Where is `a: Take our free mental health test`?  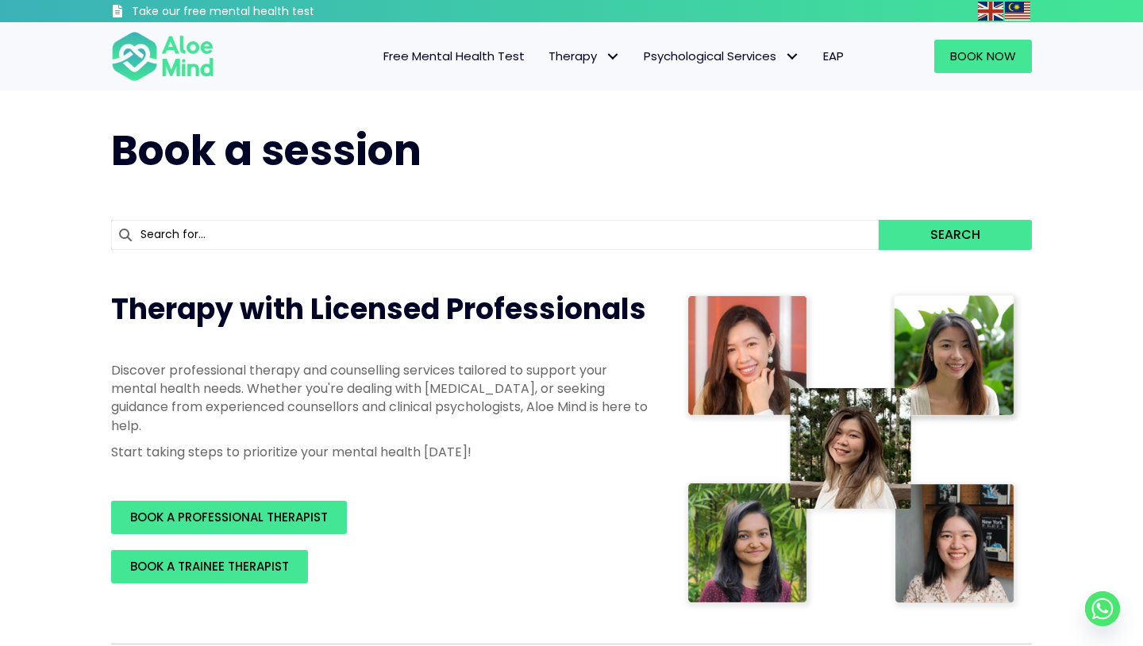 a: Take our free mental health test is located at coordinates (255, 13).